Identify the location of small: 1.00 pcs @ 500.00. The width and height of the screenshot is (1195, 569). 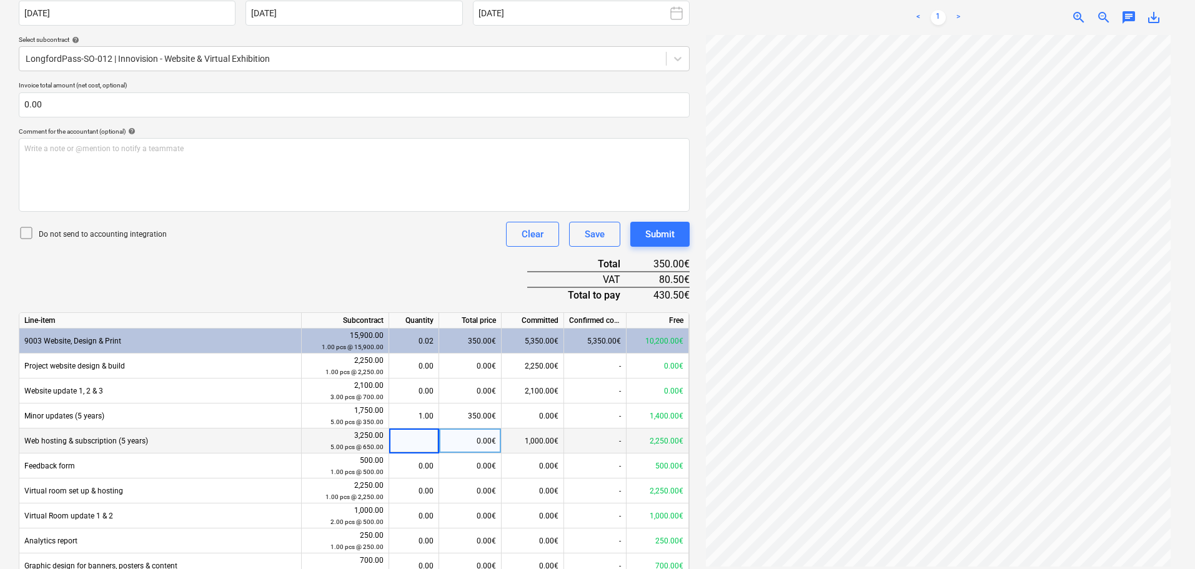
(357, 472).